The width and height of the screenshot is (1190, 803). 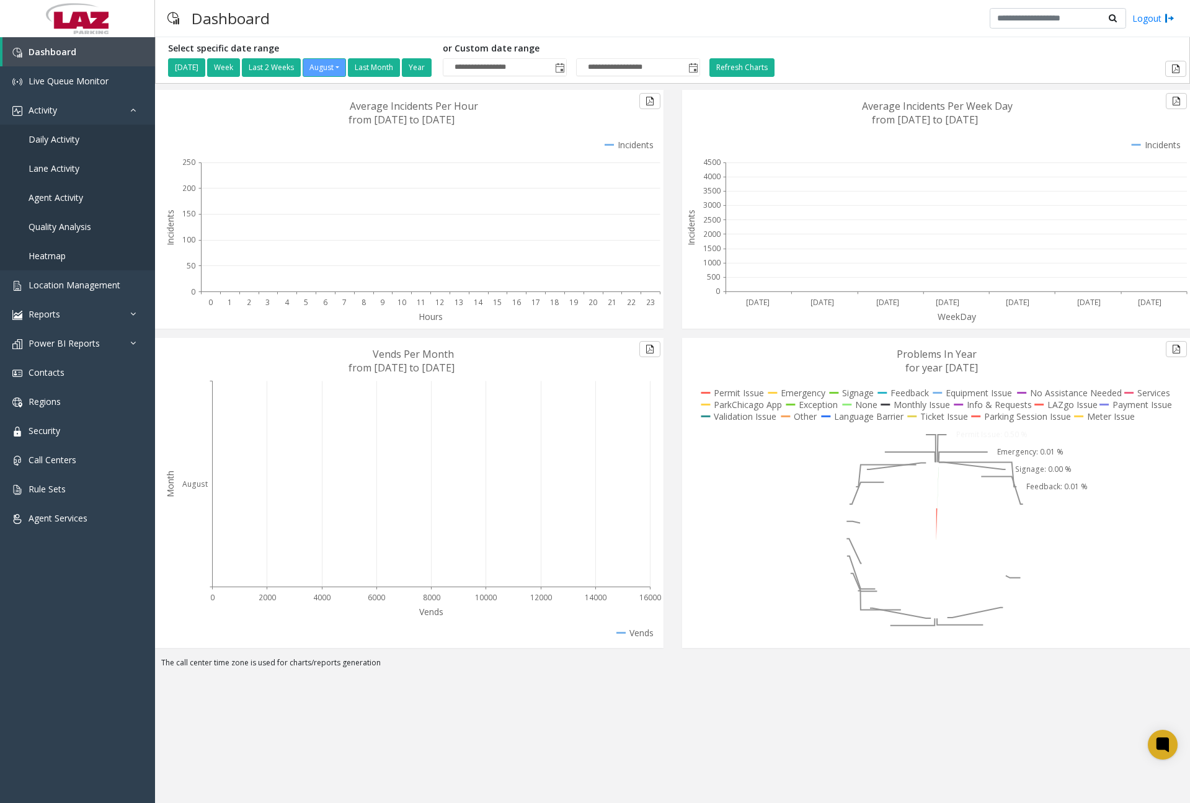 I want to click on text: Problems In Year, so click(x=936, y=354).